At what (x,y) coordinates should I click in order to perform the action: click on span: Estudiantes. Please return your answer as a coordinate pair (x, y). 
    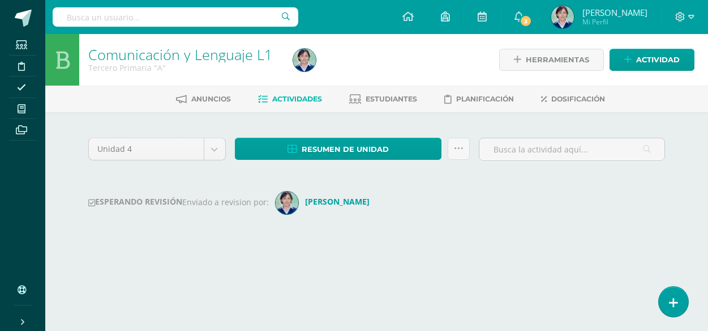
    Looking at the image, I should click on (391, 99).